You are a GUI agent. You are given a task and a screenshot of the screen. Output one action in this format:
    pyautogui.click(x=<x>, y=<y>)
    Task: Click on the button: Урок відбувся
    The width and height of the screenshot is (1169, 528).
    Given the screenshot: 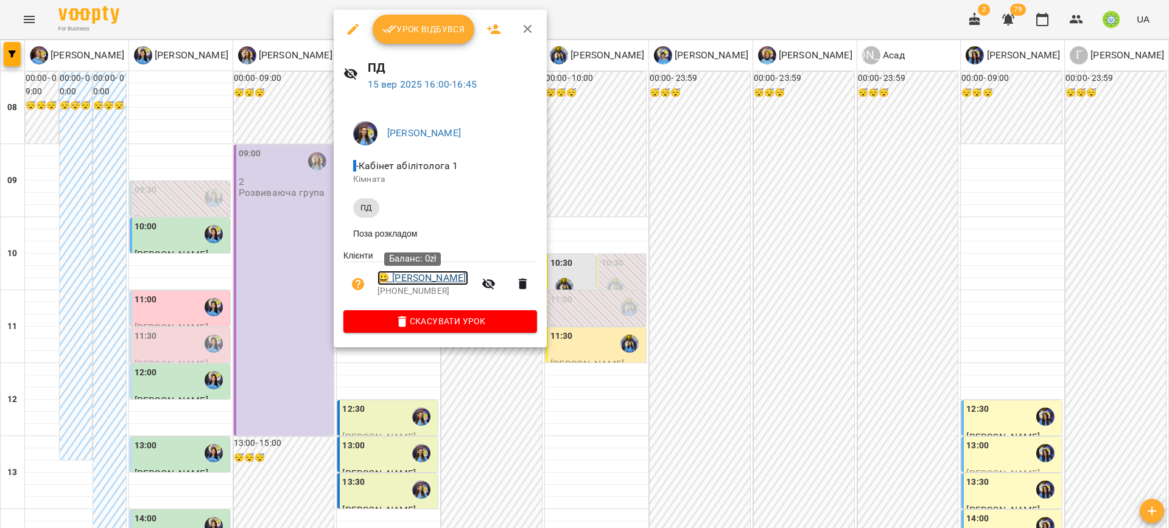 What is the action you would take?
    pyautogui.click(x=424, y=29)
    